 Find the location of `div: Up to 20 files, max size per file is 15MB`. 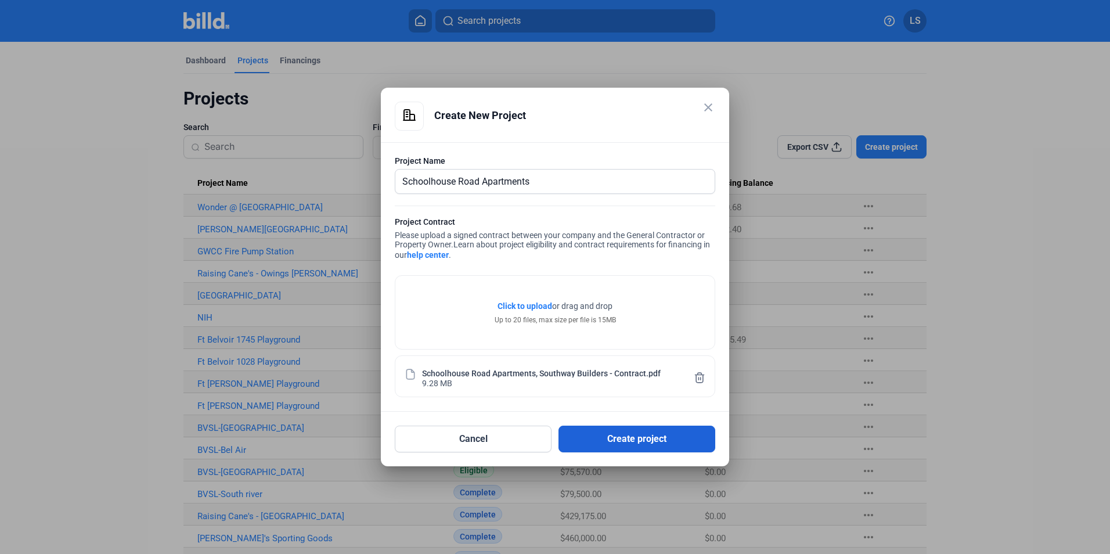

div: Up to 20 files, max size per file is 15MB is located at coordinates (555, 320).